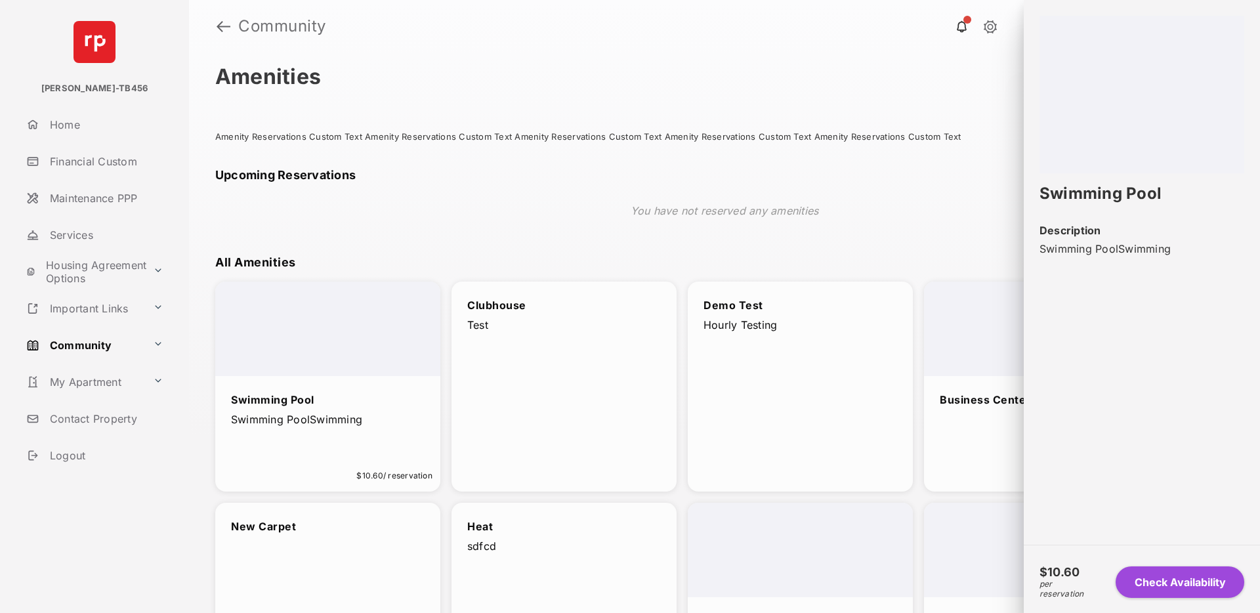 This screenshot has width=1260, height=613. What do you see at coordinates (105, 125) in the screenshot?
I see `a: Home` at bounding box center [105, 125].